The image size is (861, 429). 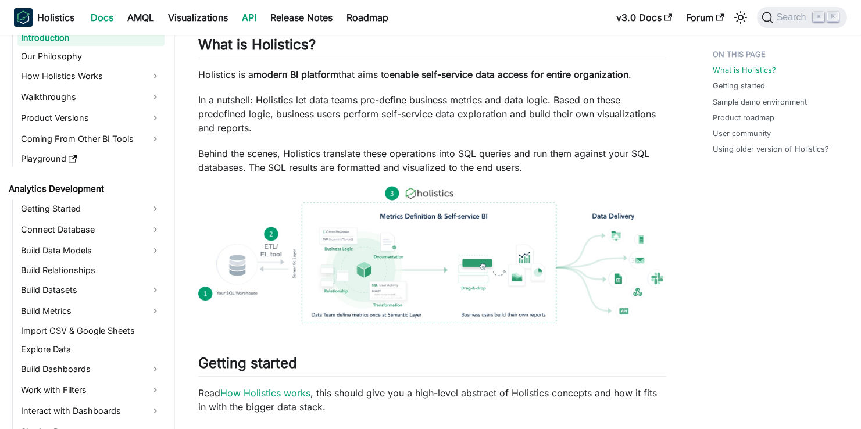 What do you see at coordinates (644, 17) in the screenshot?
I see `a: v3.0 Docs` at bounding box center [644, 17].